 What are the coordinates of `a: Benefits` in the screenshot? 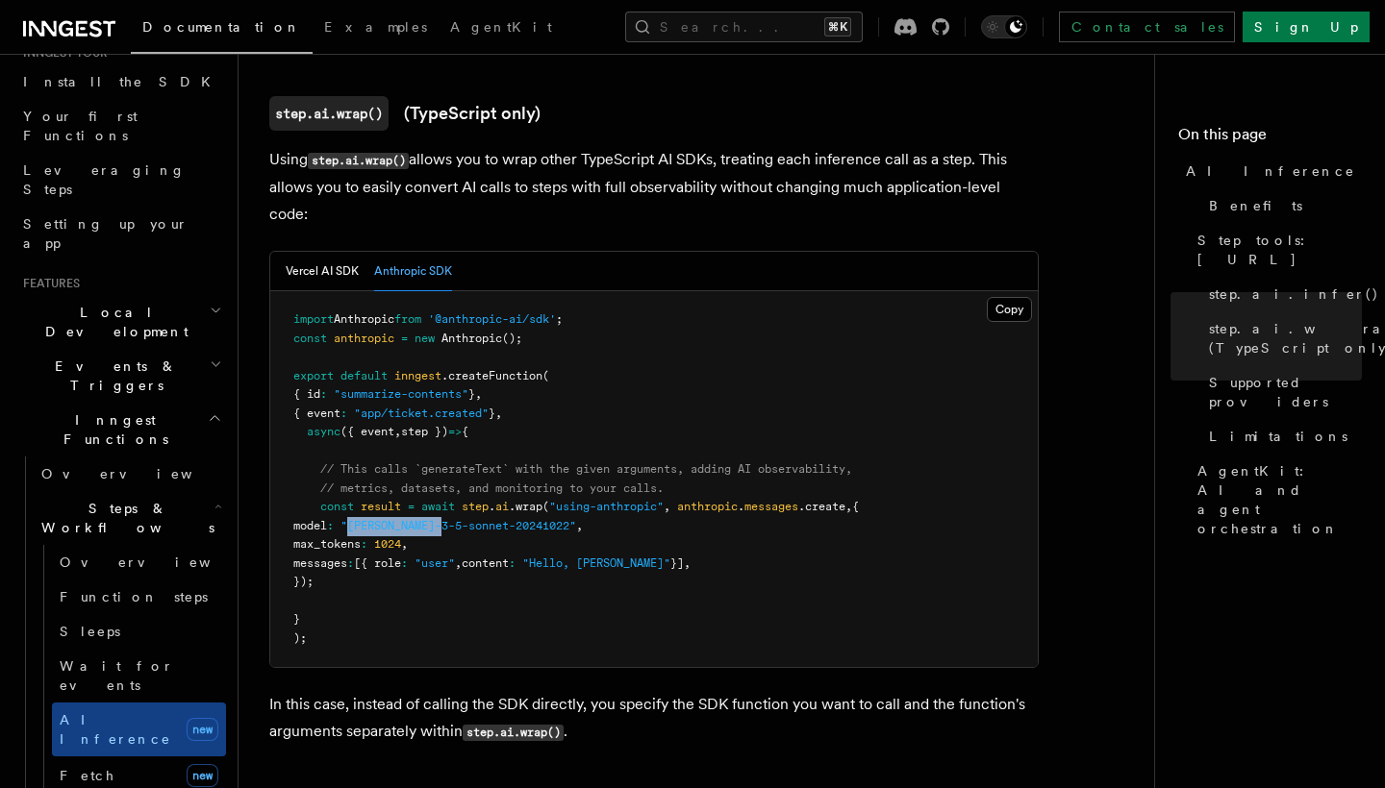 It's located at (1281, 206).